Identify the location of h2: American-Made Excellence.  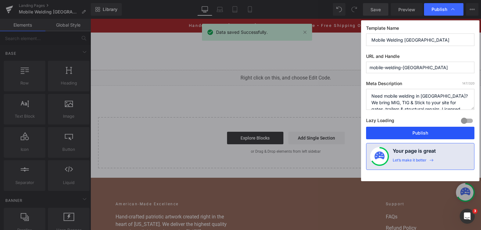
(85, 185).